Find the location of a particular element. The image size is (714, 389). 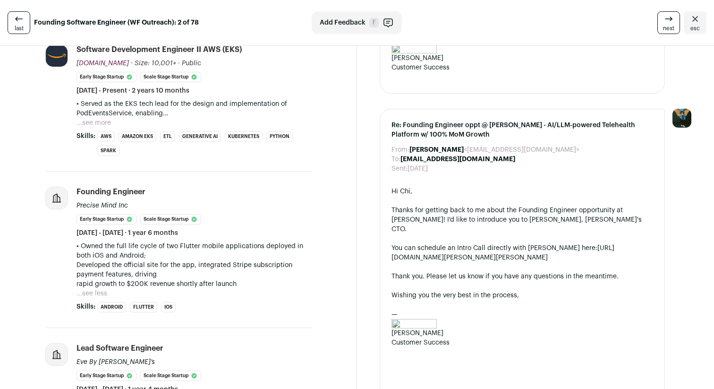

a: Close is located at coordinates (696, 23).